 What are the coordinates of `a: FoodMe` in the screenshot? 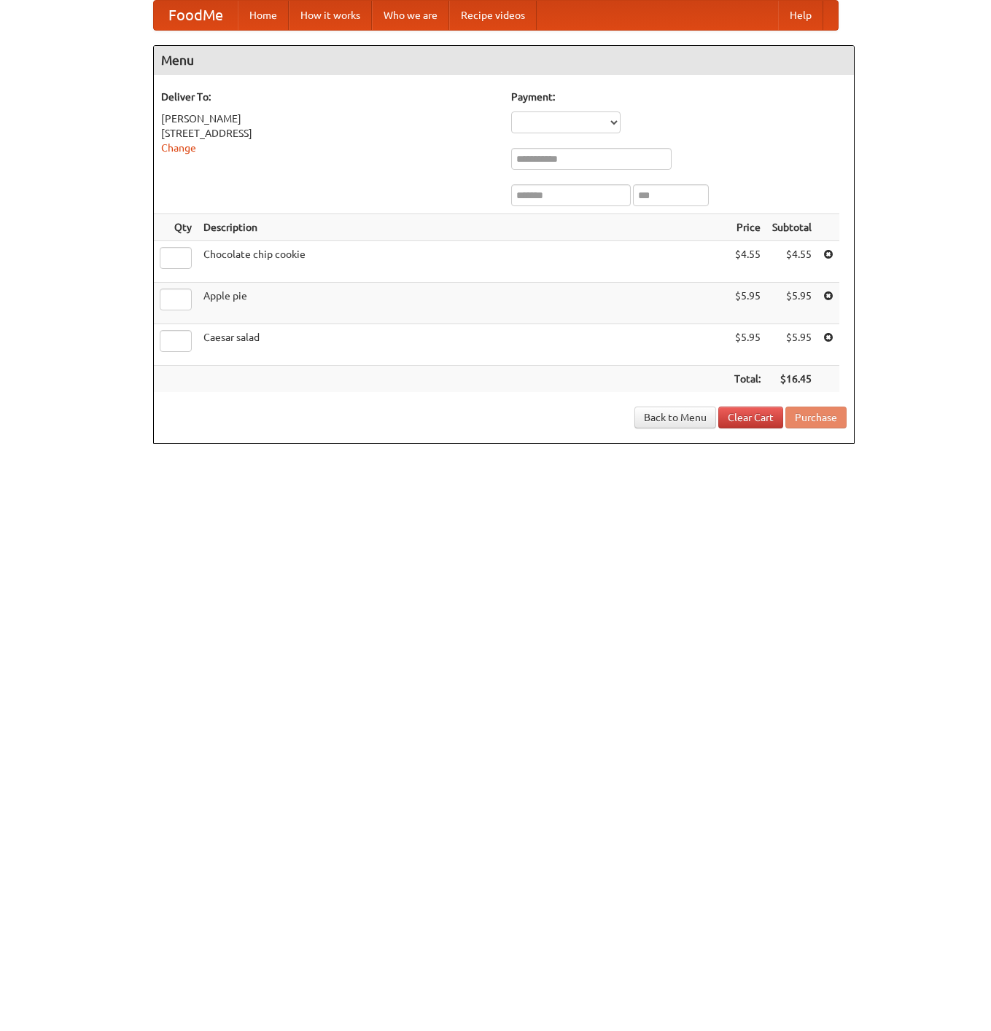 It's located at (195, 15).